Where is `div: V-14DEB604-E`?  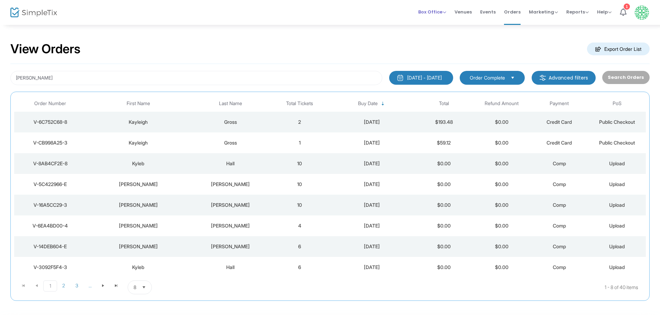 div: V-14DEB604-E is located at coordinates (50, 247).